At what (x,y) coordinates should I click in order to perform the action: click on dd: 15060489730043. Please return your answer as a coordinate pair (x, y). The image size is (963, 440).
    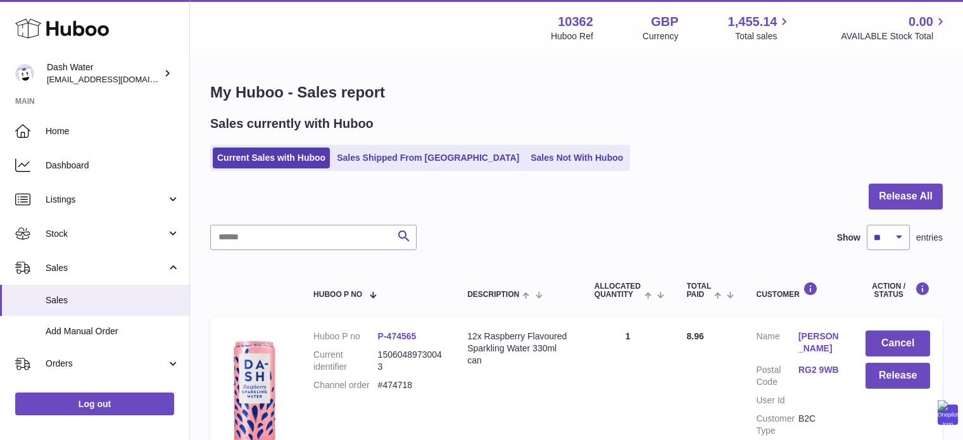
    Looking at the image, I should click on (410, 361).